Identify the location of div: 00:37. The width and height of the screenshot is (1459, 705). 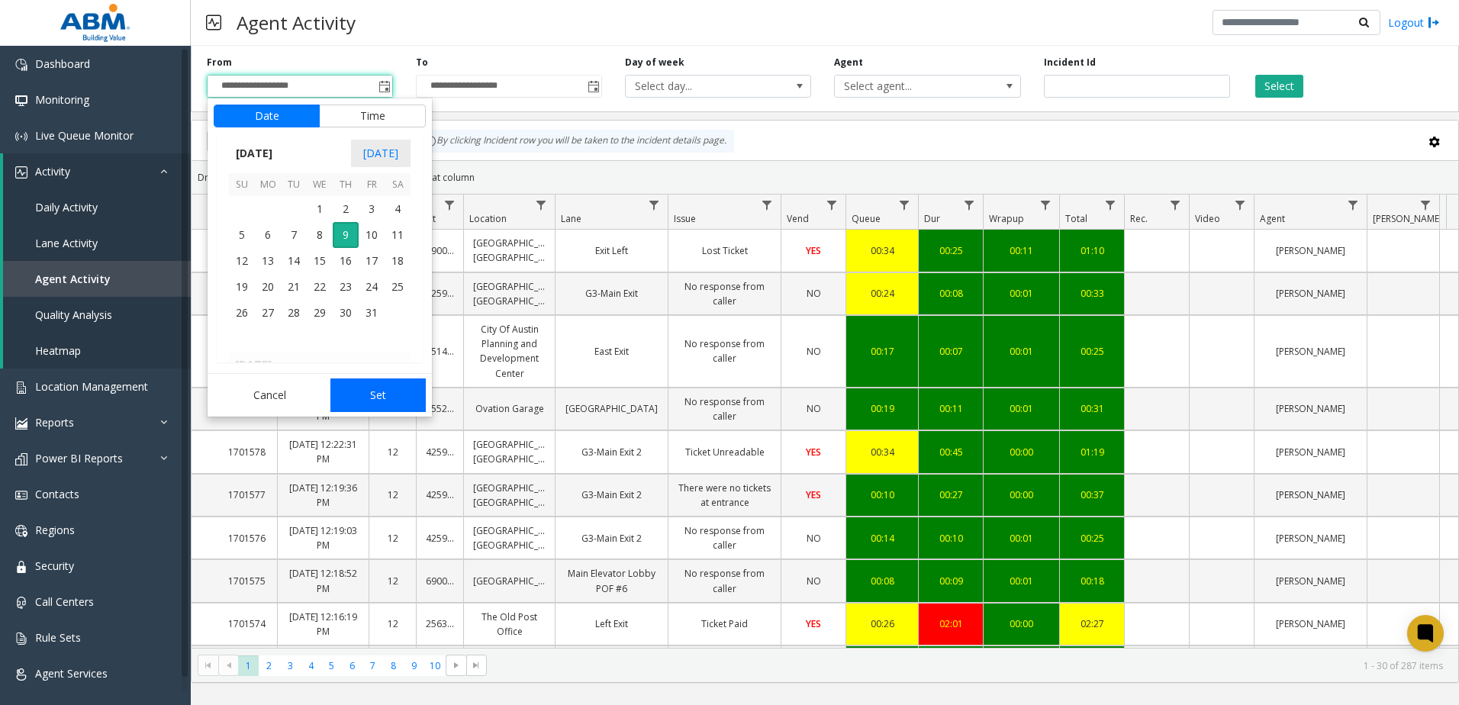
(1092, 494).